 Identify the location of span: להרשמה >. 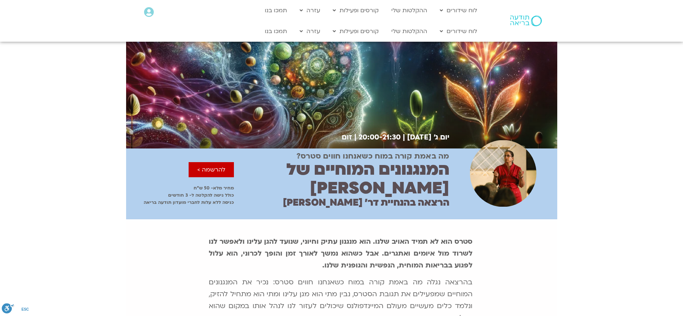
(211, 170).